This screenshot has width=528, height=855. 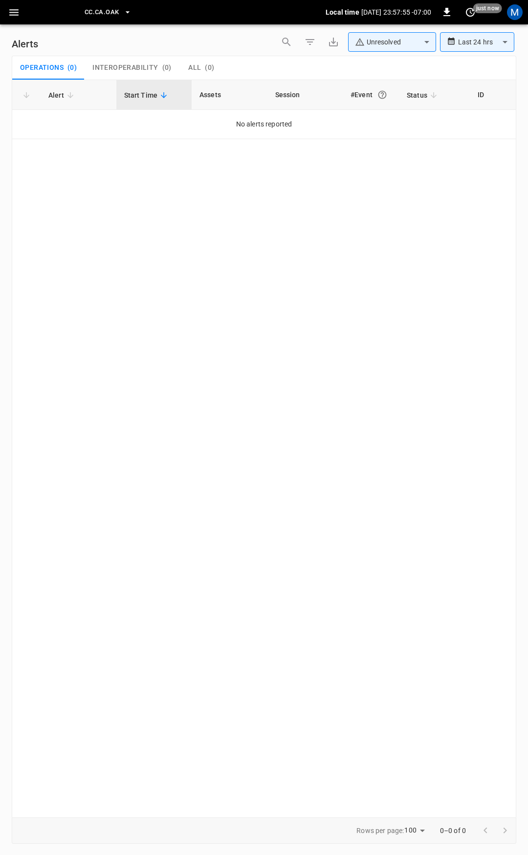 What do you see at coordinates (305, 95) in the screenshot?
I see `th: Session` at bounding box center [305, 95].